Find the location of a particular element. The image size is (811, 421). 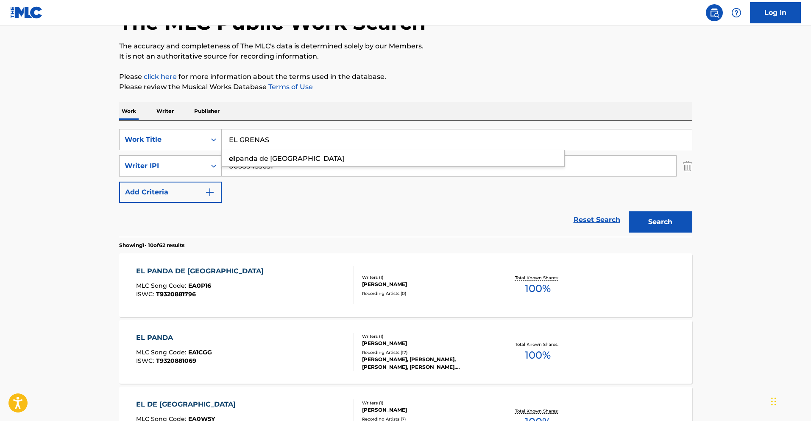

div: Recording Artists ( 0 ) is located at coordinates (426, 293).